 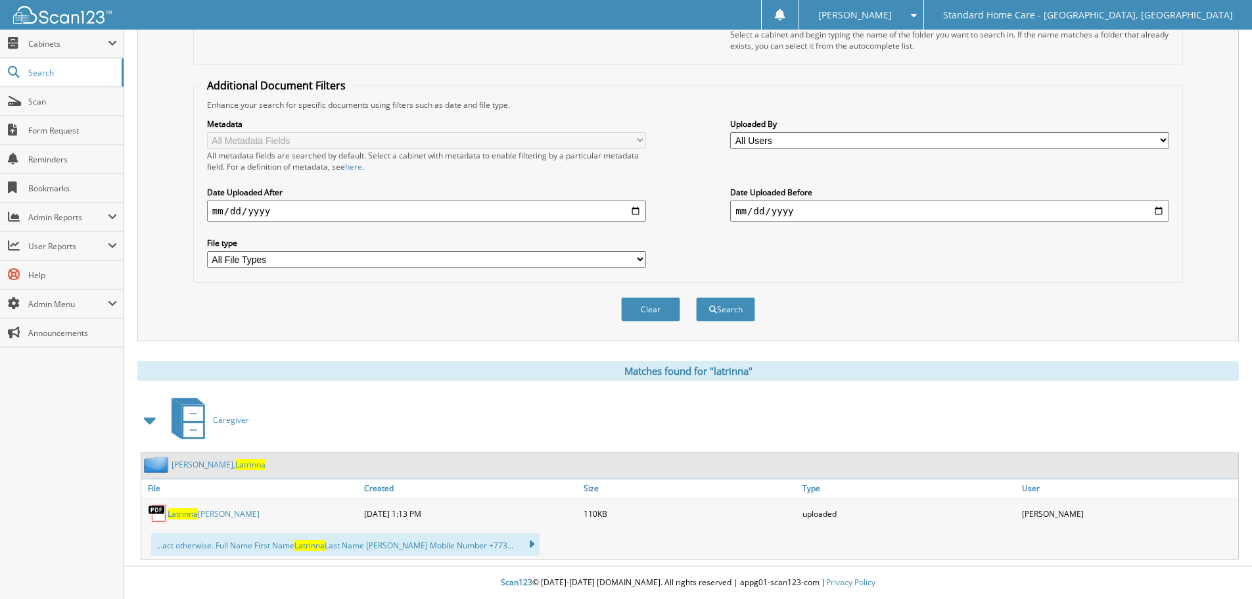 What do you see at coordinates (72, 275) in the screenshot?
I see `span: Help` at bounding box center [72, 275].